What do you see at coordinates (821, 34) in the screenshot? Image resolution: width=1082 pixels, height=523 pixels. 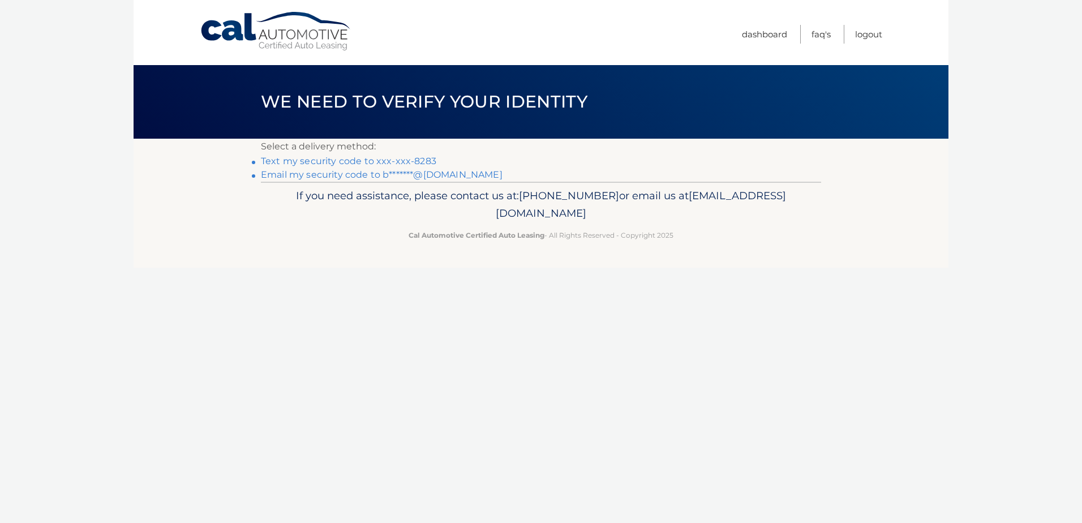 I see `a: FAQ's` at bounding box center [821, 34].